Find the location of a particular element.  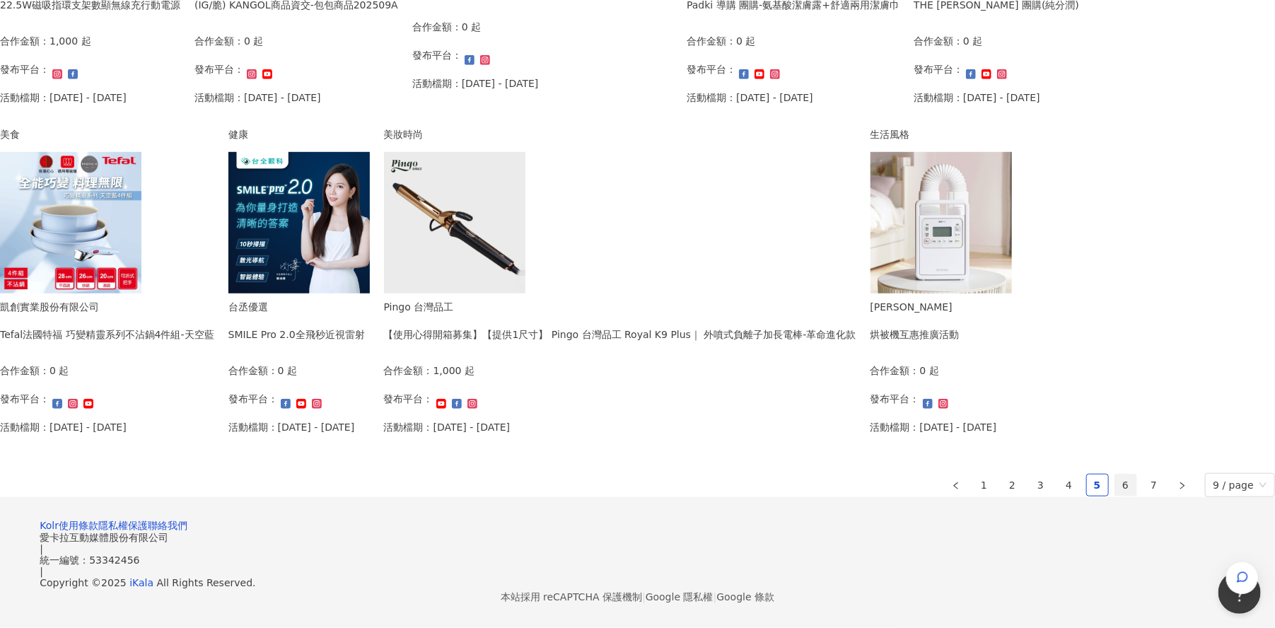

div: 統一編號：53342456 is located at coordinates (637, 560).